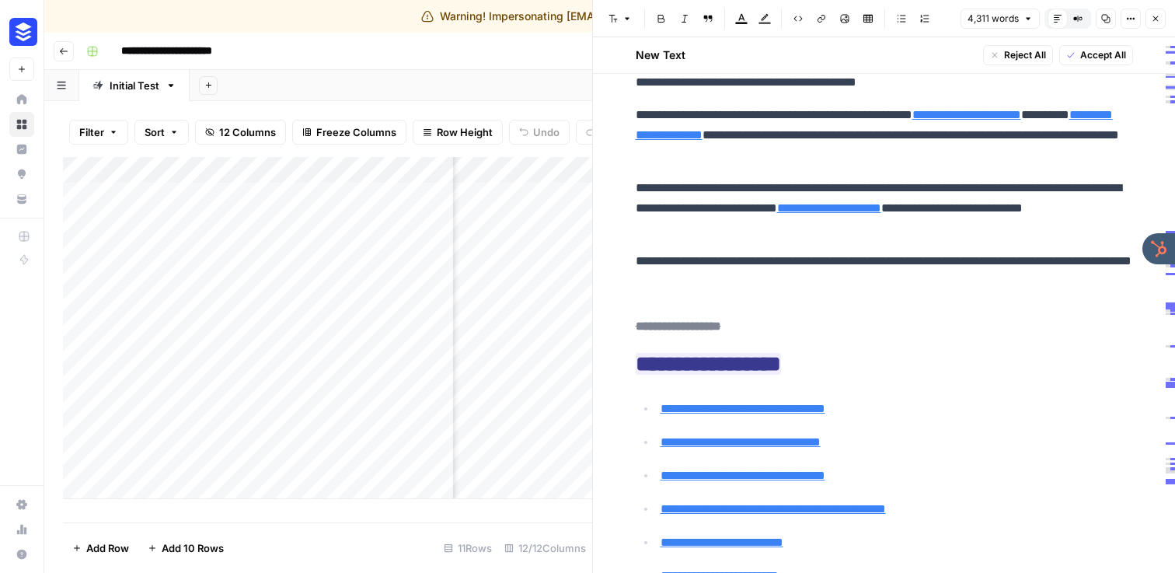 This screenshot has width=1175, height=573. What do you see at coordinates (240, 132) in the screenshot?
I see `button: 12 Columns` at bounding box center [240, 132].